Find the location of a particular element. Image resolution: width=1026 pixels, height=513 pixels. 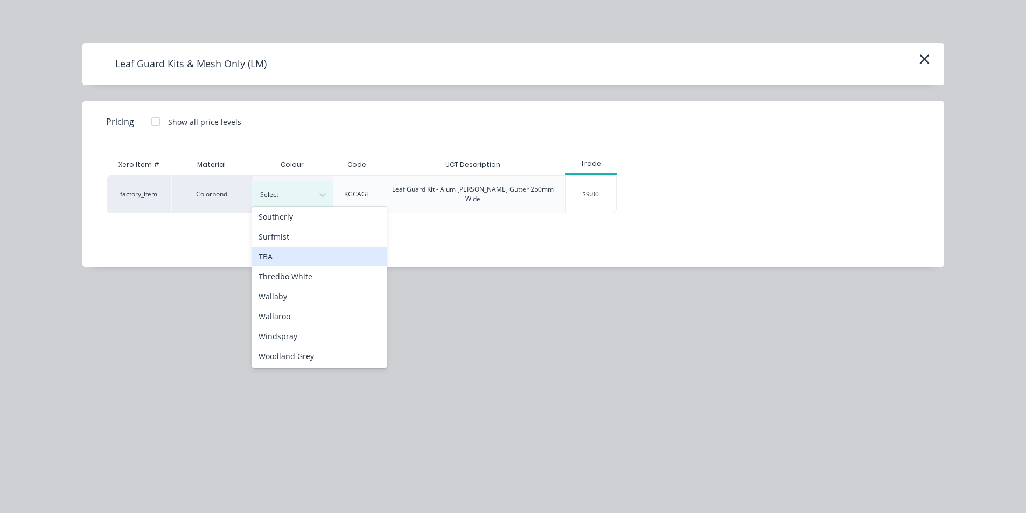

div: UCT Description is located at coordinates (473, 165).